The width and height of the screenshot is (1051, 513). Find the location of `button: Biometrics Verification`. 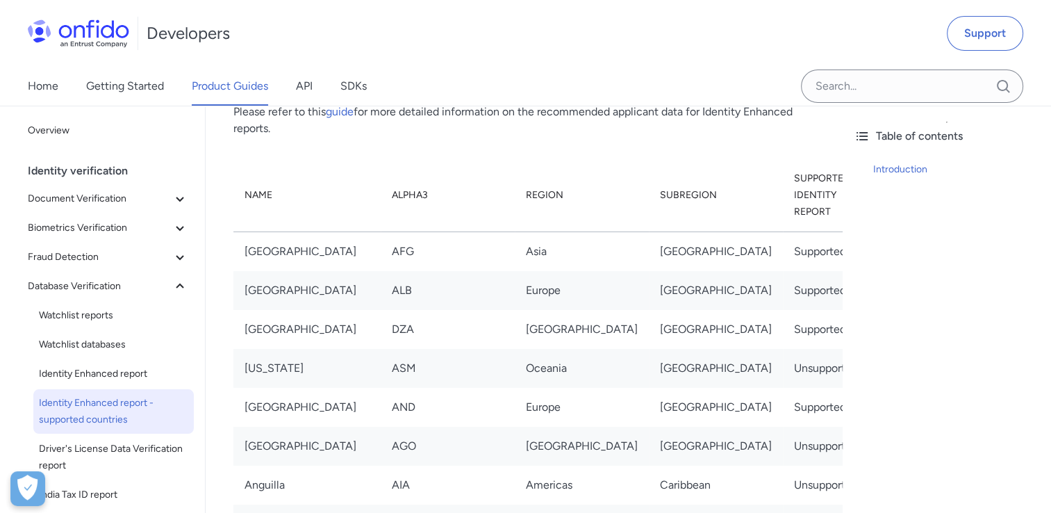

button: Biometrics Verification is located at coordinates (108, 228).